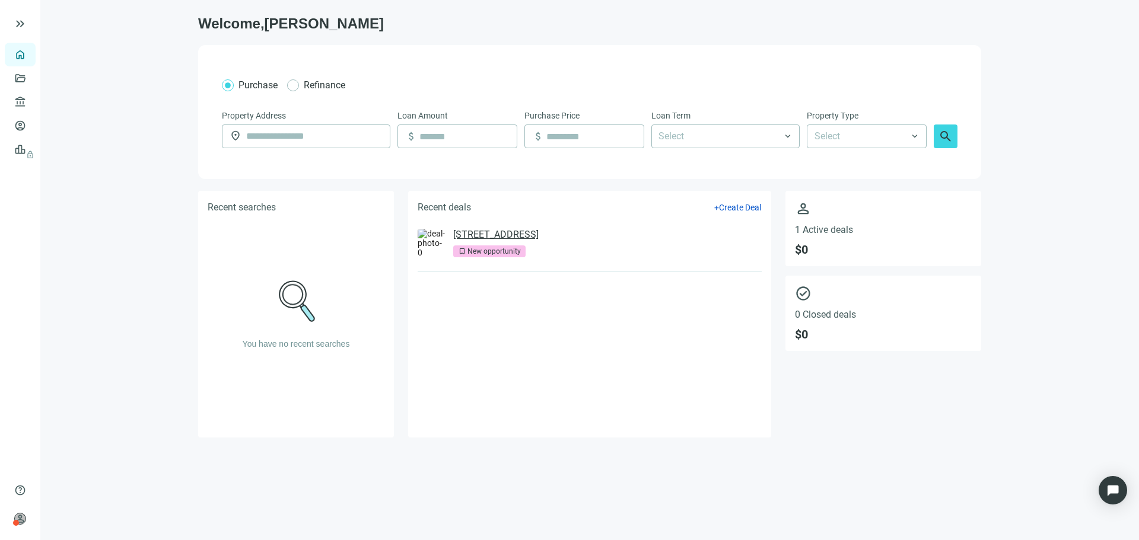 The image size is (1139, 540). Describe the element at coordinates (740, 208) in the screenshot. I see `span: Create Deal` at that location.